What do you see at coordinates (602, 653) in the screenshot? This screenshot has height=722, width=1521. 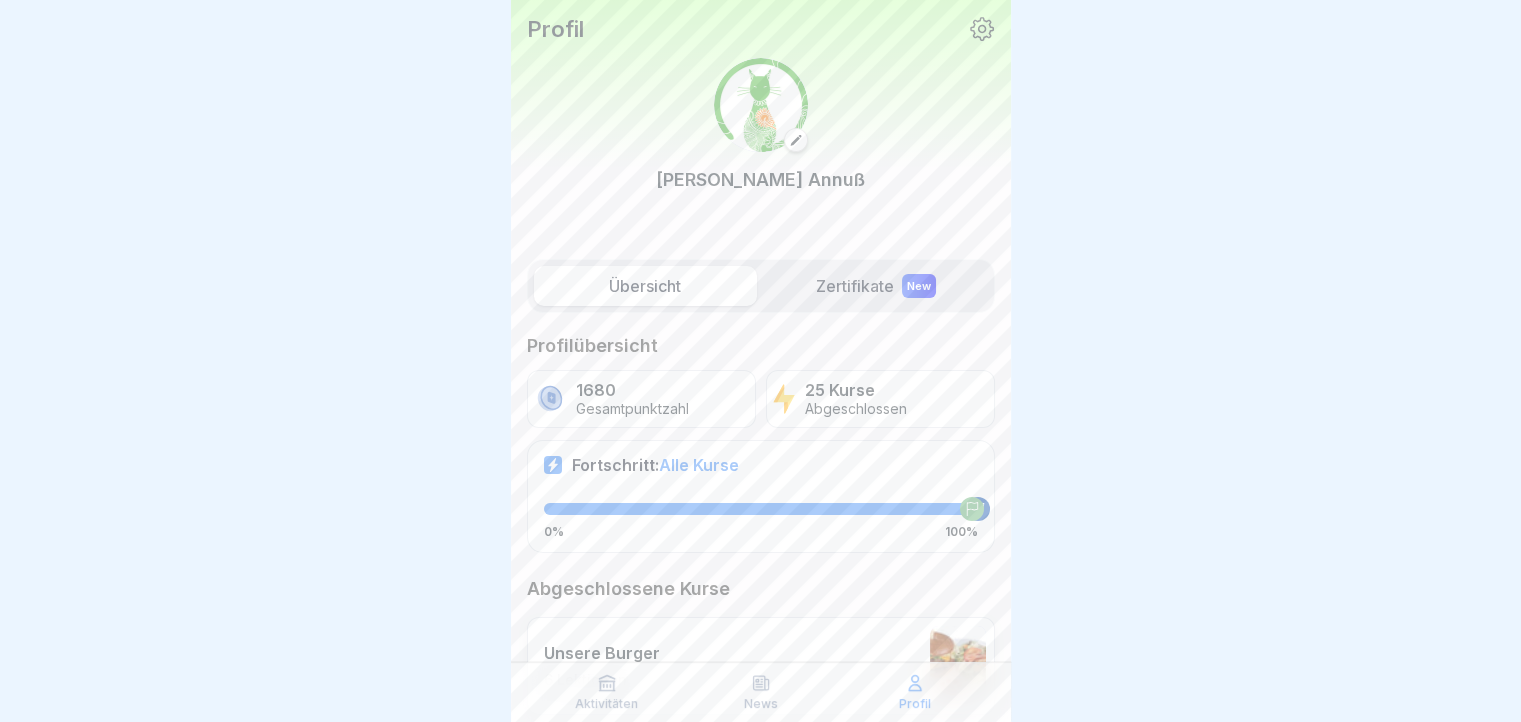 I see `p: Unsere Burger` at bounding box center [602, 653].